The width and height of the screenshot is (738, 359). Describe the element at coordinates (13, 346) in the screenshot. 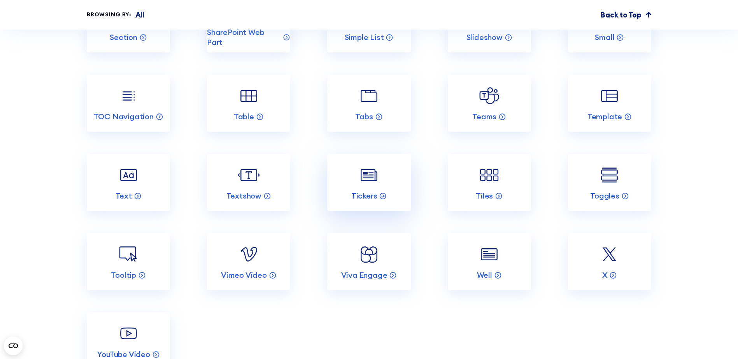

I see `button: Open CMP widget` at that location.